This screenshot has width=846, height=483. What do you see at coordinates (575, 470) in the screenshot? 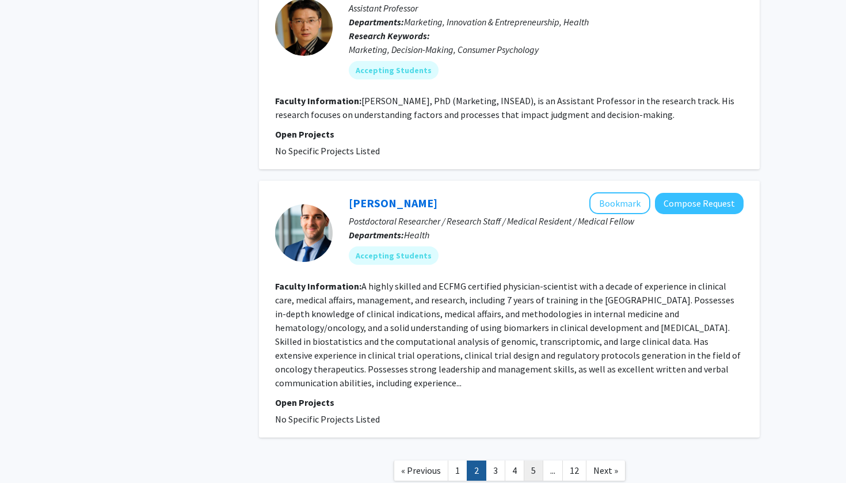
I see `a: 12` at bounding box center [575, 470].